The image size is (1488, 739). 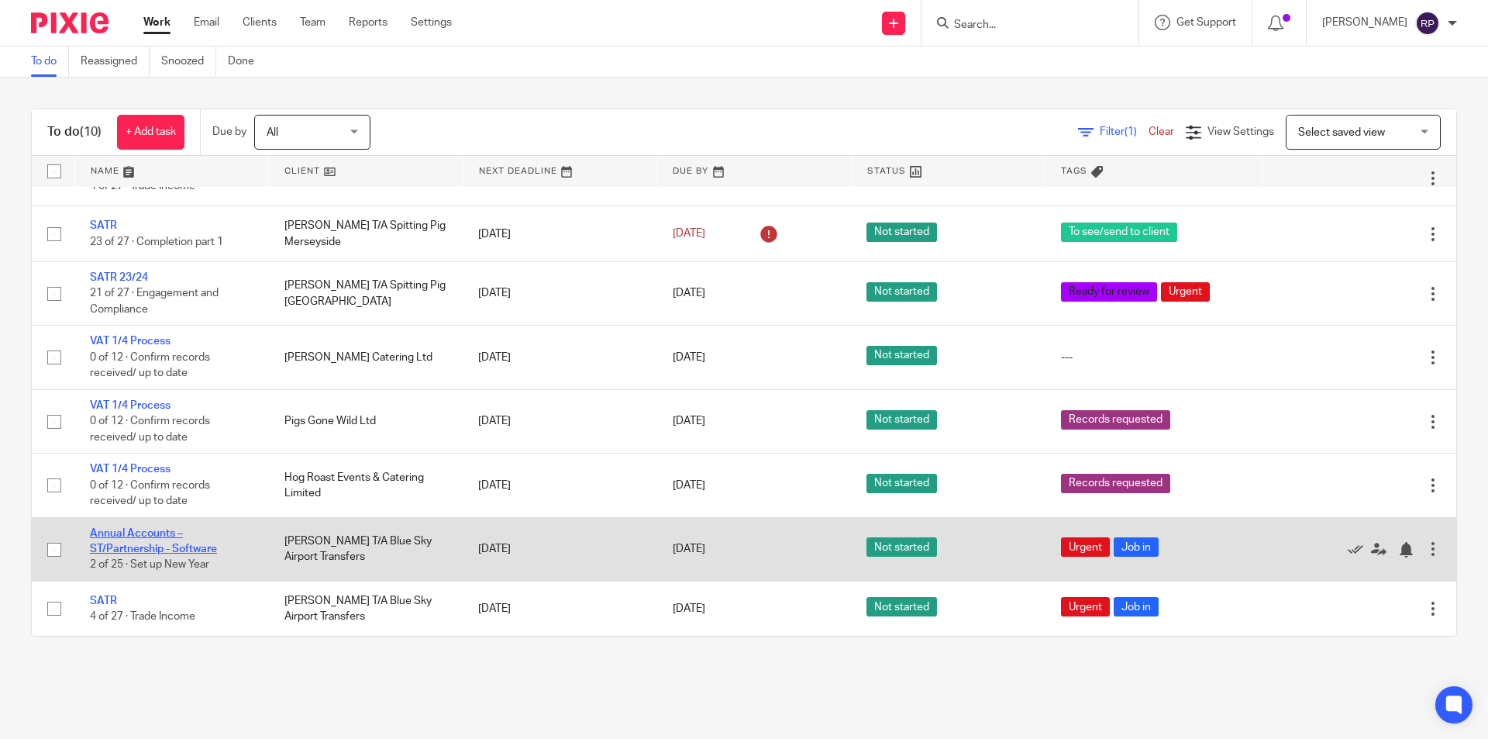 What do you see at coordinates (1241, 132) in the screenshot?
I see `span: View Settings` at bounding box center [1241, 132].